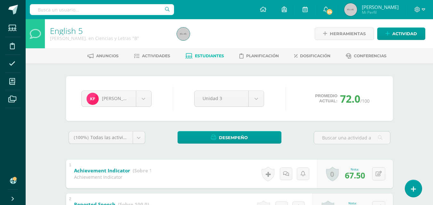 Image resolution: width=433 pixels, height=205 pixels. I want to click on input: Busca un usuario..., so click(102, 10).